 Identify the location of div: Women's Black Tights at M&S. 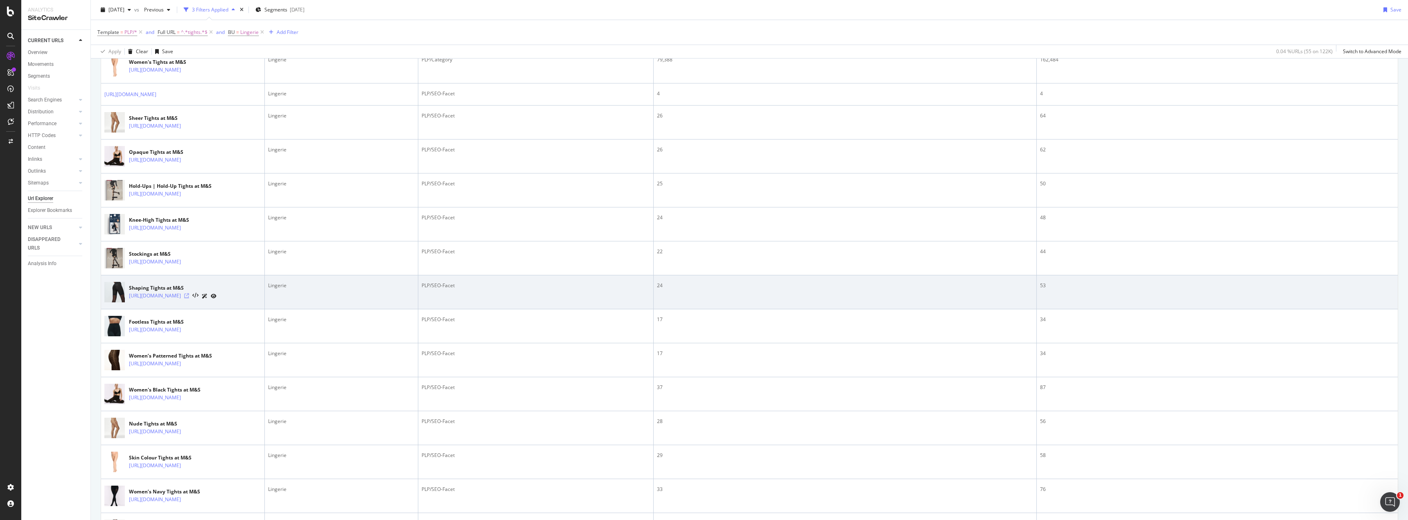
(173, 390).